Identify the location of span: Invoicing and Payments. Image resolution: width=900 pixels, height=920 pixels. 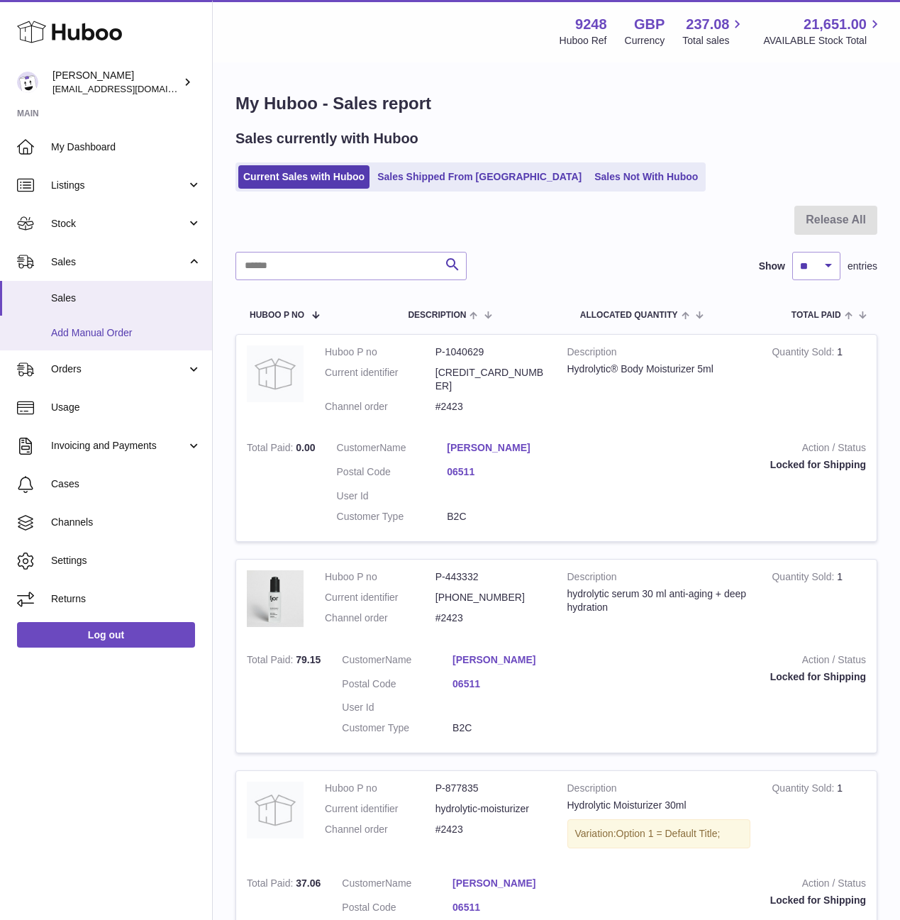
(119, 446).